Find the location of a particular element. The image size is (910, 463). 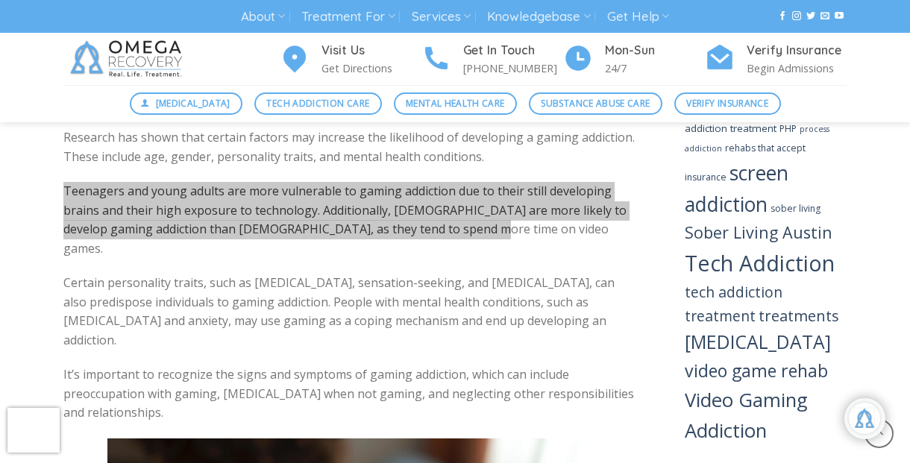

span: Substance Abuse Care is located at coordinates (595, 103).